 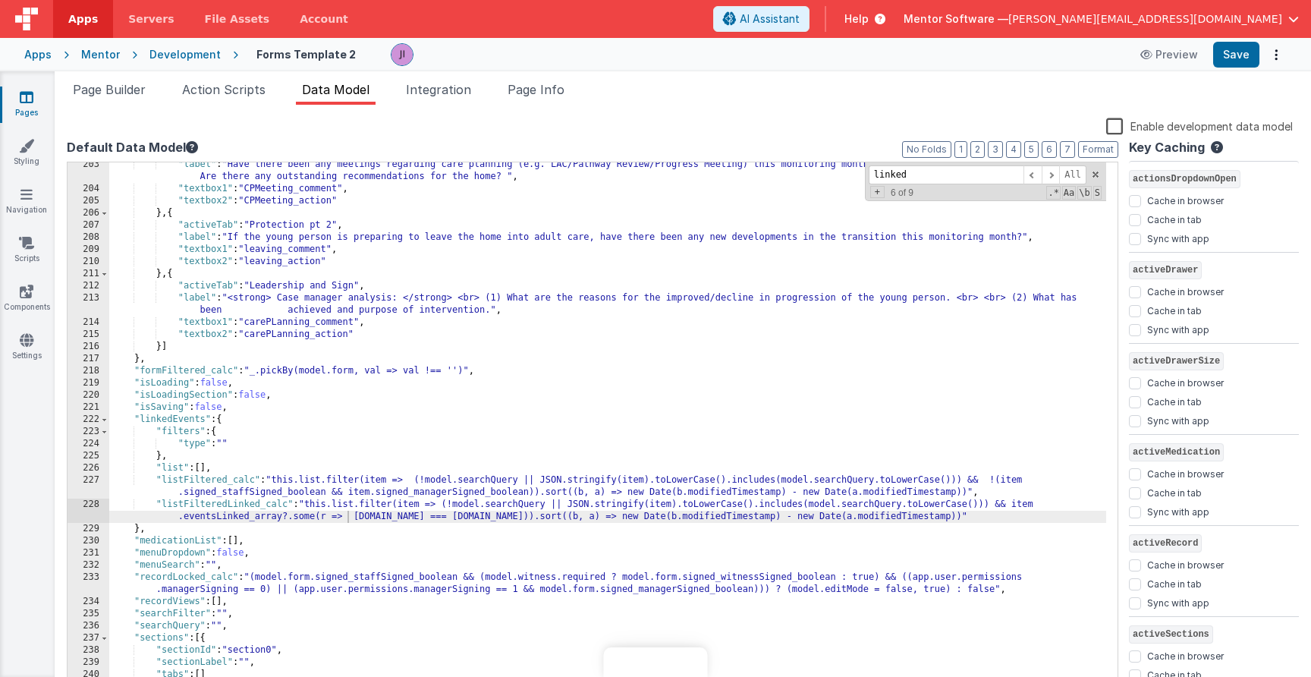 I want to click on div: 224, so click(x=88, y=444).